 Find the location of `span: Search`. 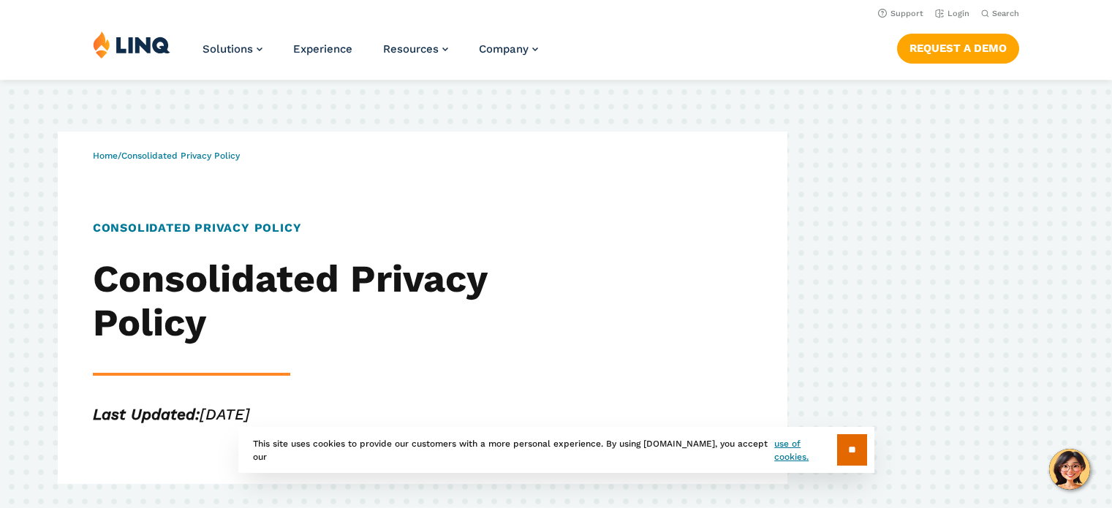

span: Search is located at coordinates (1005, 13).